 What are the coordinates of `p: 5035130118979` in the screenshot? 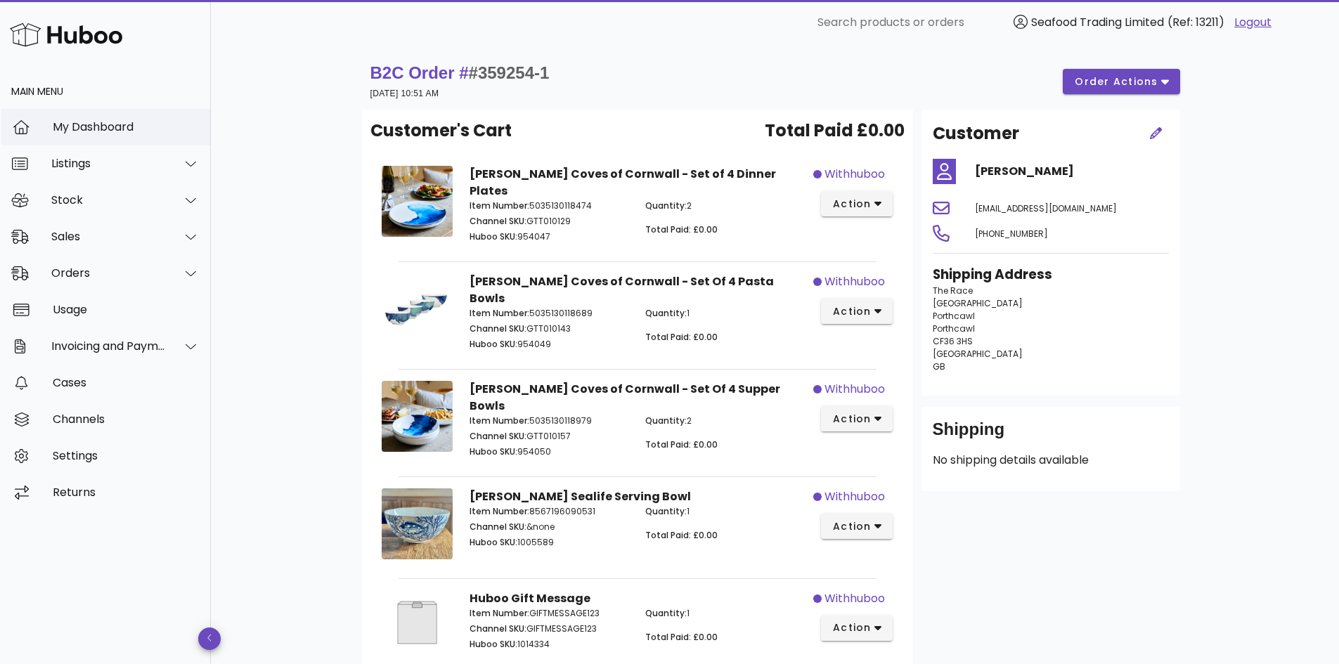 It's located at (549, 421).